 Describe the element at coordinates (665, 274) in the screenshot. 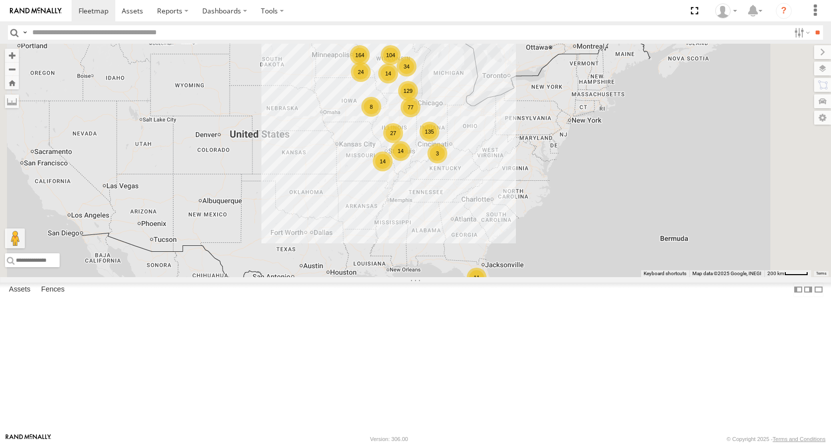

I see `button: Keyboard shortcuts` at that location.